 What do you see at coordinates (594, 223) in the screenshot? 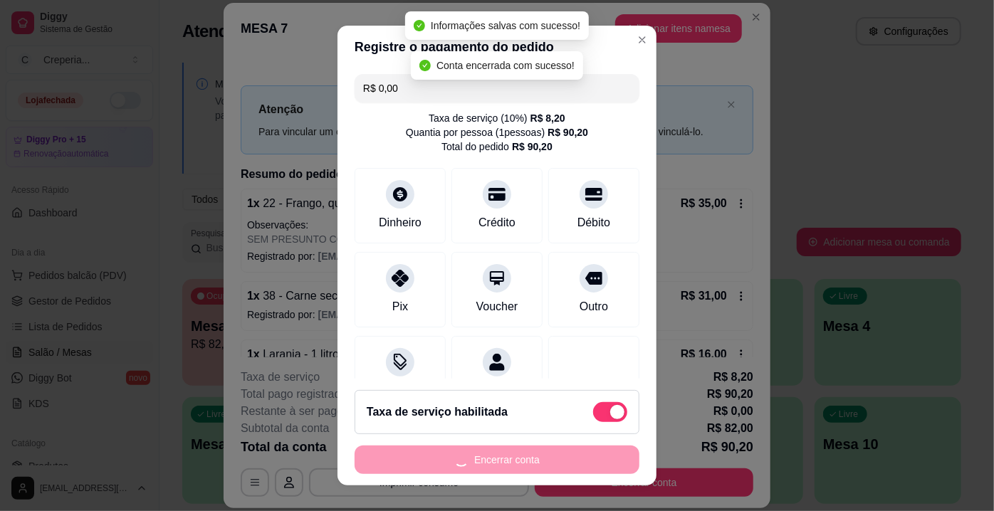
I see `div: Débito` at bounding box center [594, 223].